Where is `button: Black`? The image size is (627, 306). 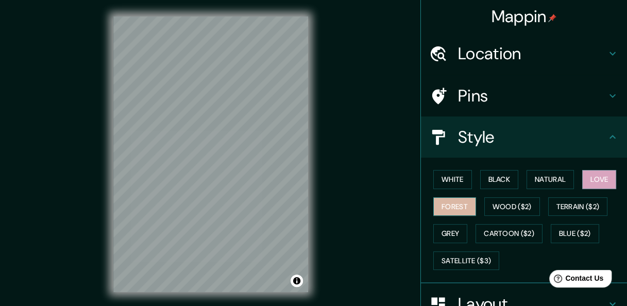
button: Black is located at coordinates (499, 179).